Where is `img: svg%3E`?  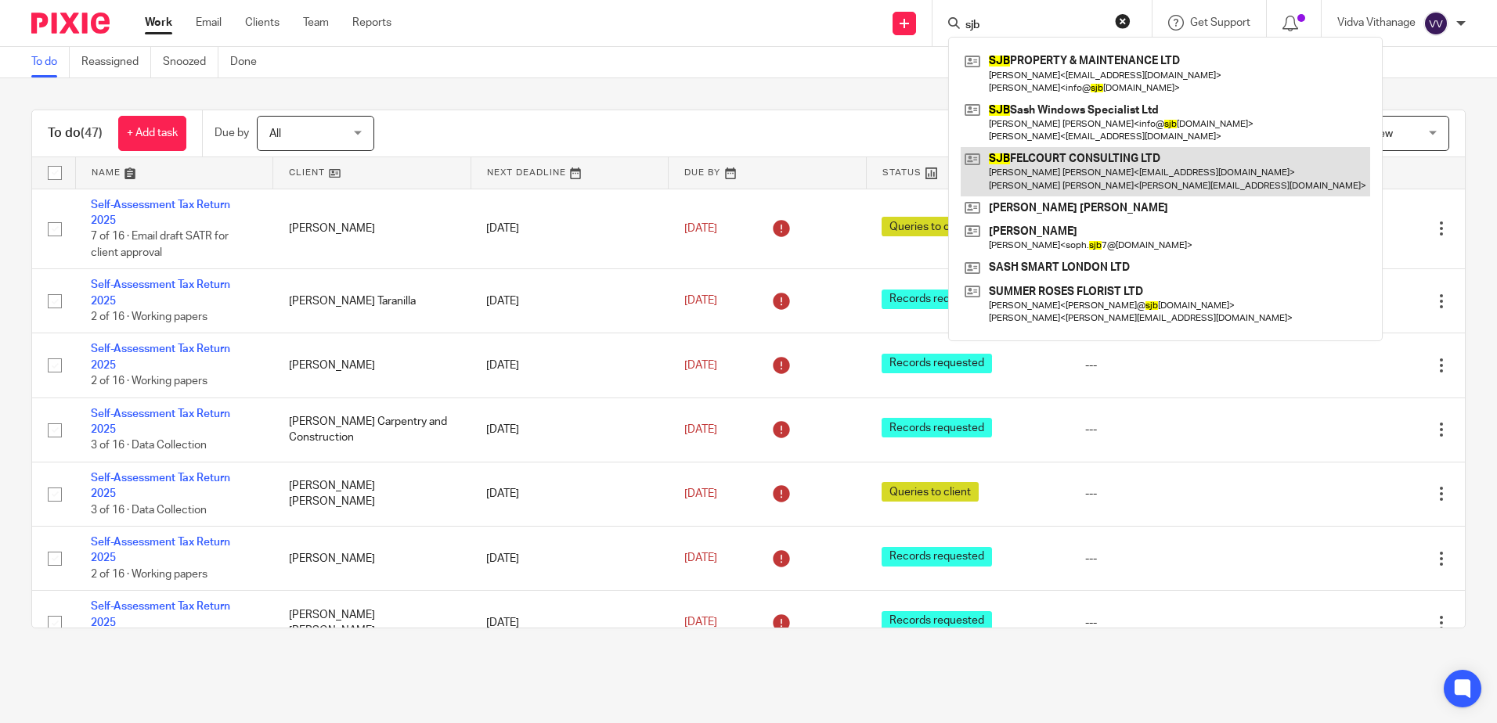 img: svg%3E is located at coordinates (1436, 23).